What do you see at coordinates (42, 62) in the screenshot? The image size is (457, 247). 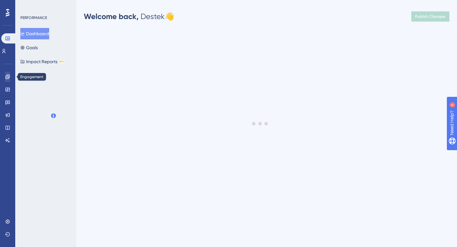 I see `button: Impact ReportsBETA` at bounding box center [42, 62].